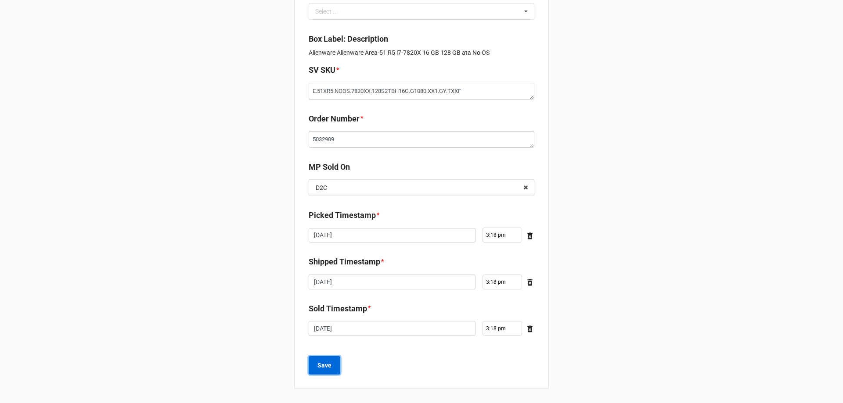 Image resolution: width=843 pixels, height=403 pixels. I want to click on label: MP Sold On, so click(329, 167).